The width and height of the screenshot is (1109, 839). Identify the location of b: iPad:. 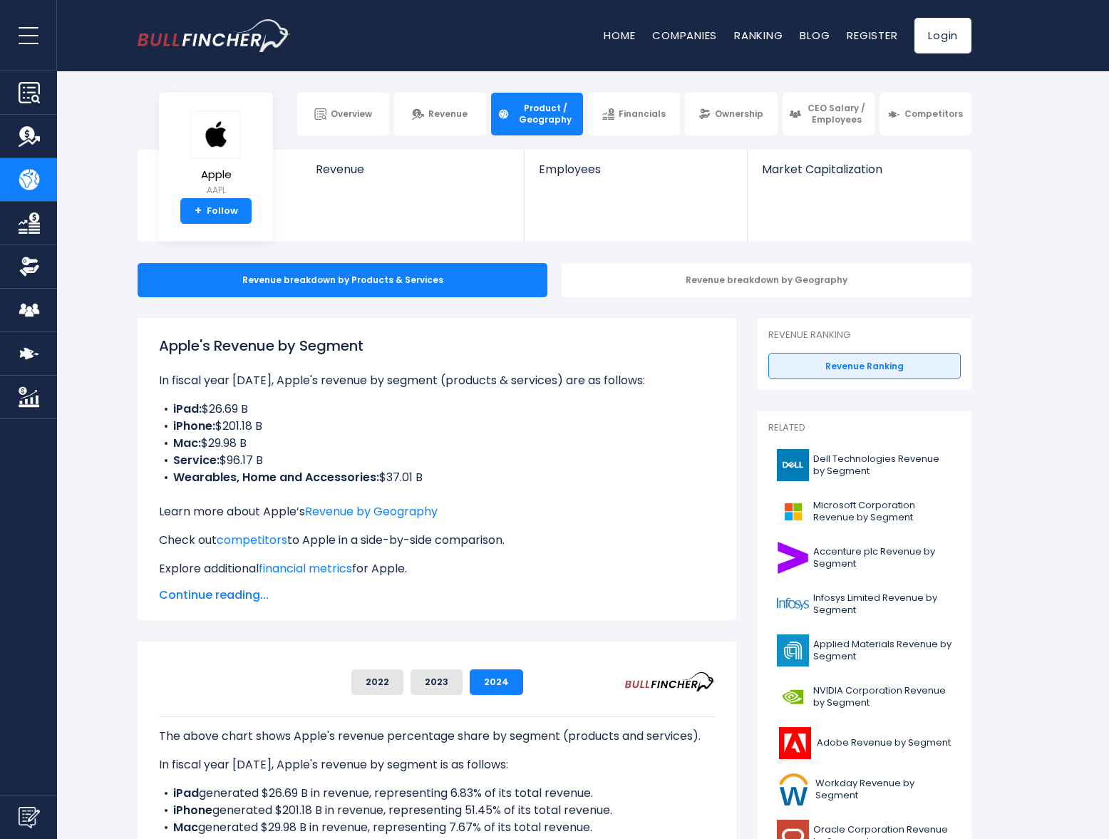
(187, 408).